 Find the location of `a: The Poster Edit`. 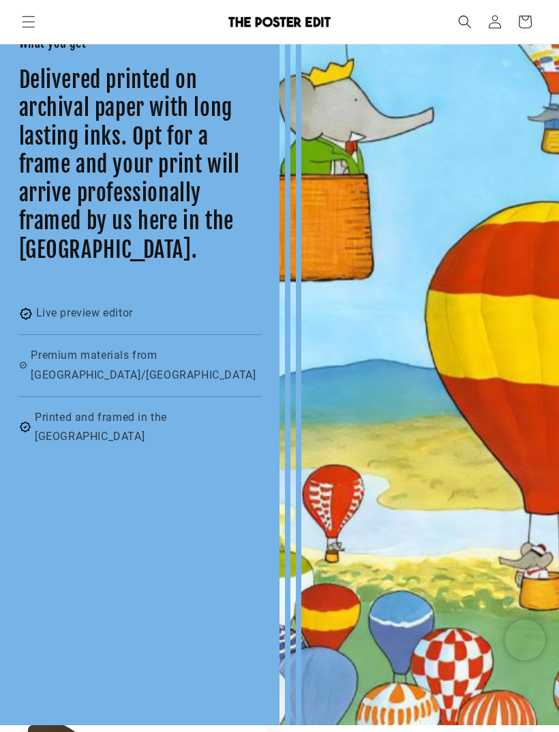

a: The Poster Edit is located at coordinates (280, 22).